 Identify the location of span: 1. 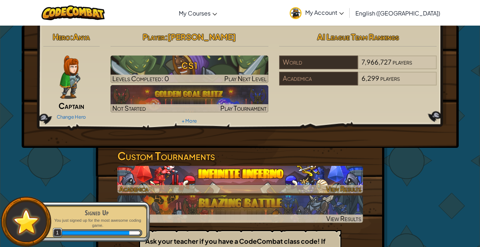
(57, 233).